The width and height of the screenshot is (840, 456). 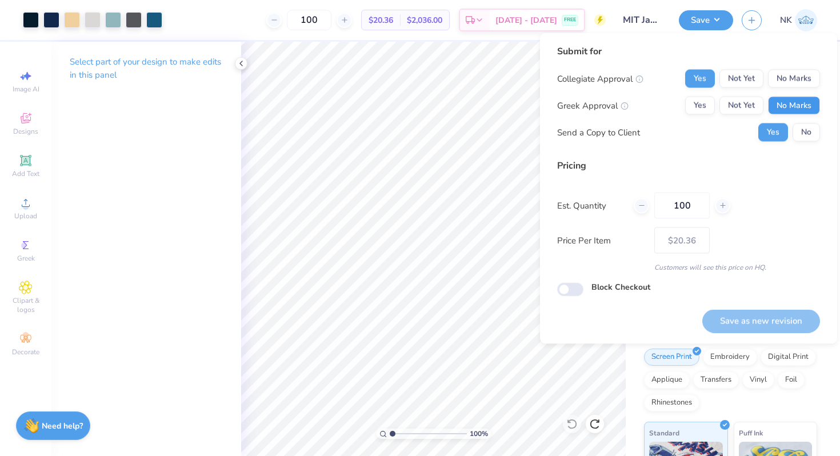 I want to click on span: 100 %, so click(x=479, y=434).